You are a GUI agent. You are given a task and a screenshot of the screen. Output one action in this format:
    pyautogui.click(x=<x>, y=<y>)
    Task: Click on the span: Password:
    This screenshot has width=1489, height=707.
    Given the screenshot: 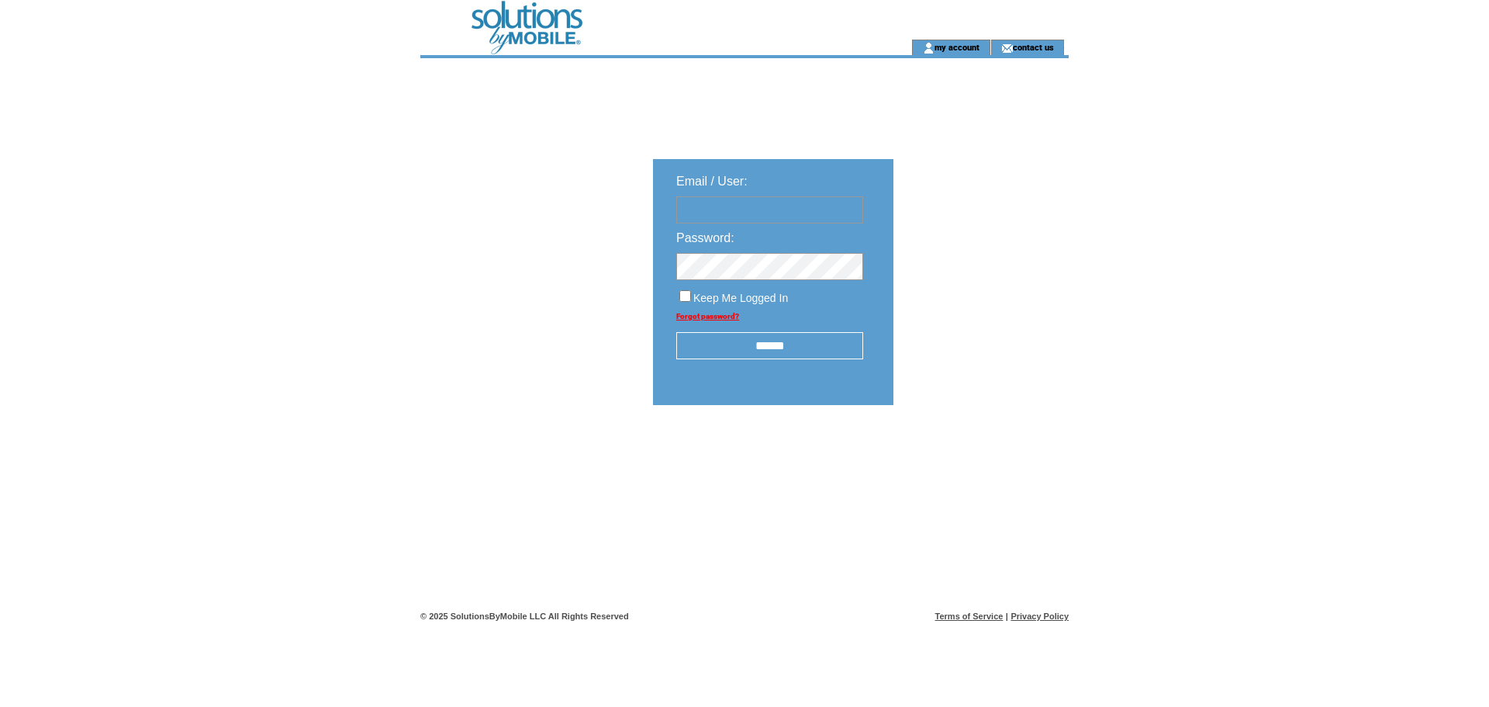 What is the action you would take?
    pyautogui.click(x=705, y=237)
    